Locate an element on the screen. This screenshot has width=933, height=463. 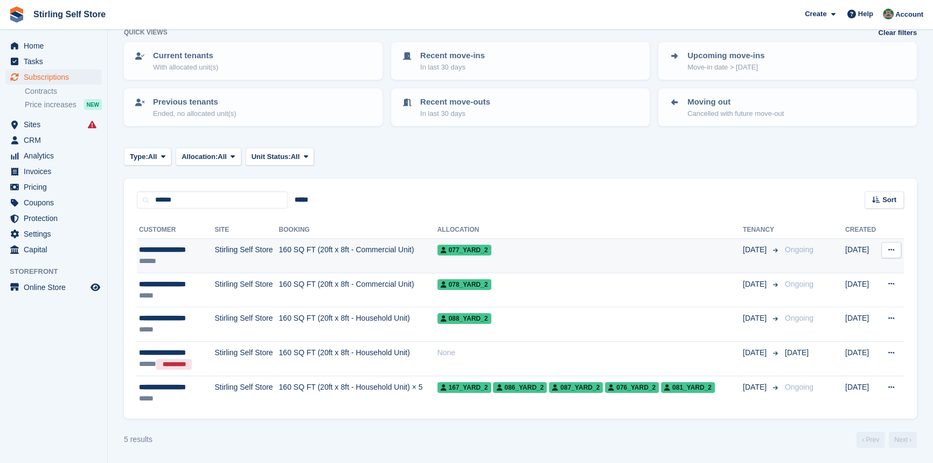
p: In last 30 days is located at coordinates (453, 67).